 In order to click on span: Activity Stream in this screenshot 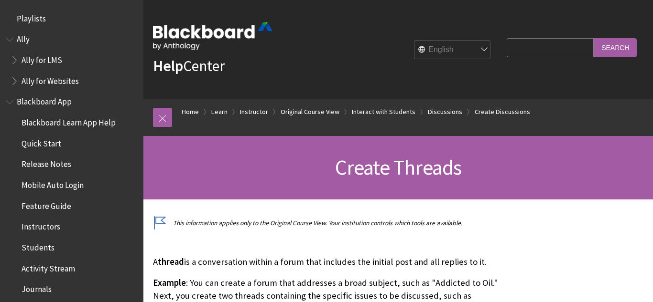, I will do `click(48, 267)`.